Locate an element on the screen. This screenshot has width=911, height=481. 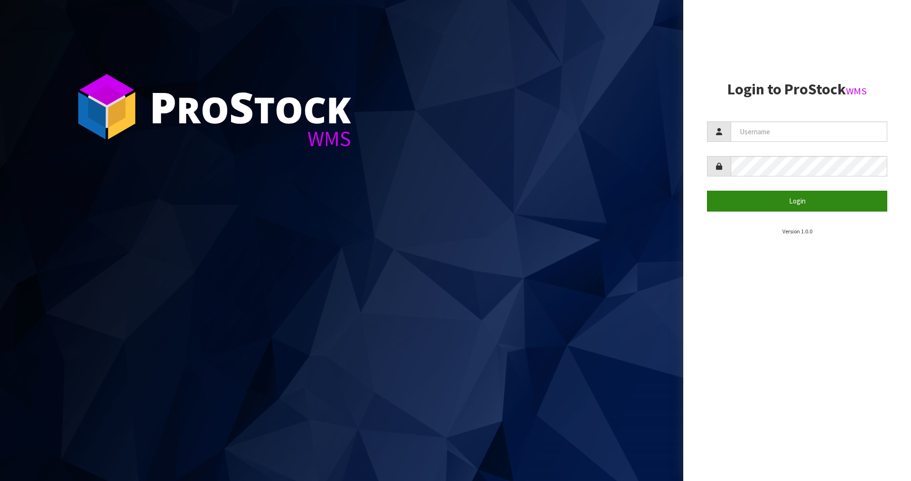
small: WMS is located at coordinates (856, 91).